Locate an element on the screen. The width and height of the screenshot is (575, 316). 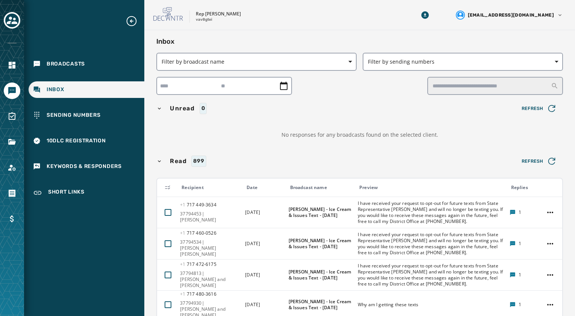
span: Filter by broadcast name is located at coordinates (256, 62).